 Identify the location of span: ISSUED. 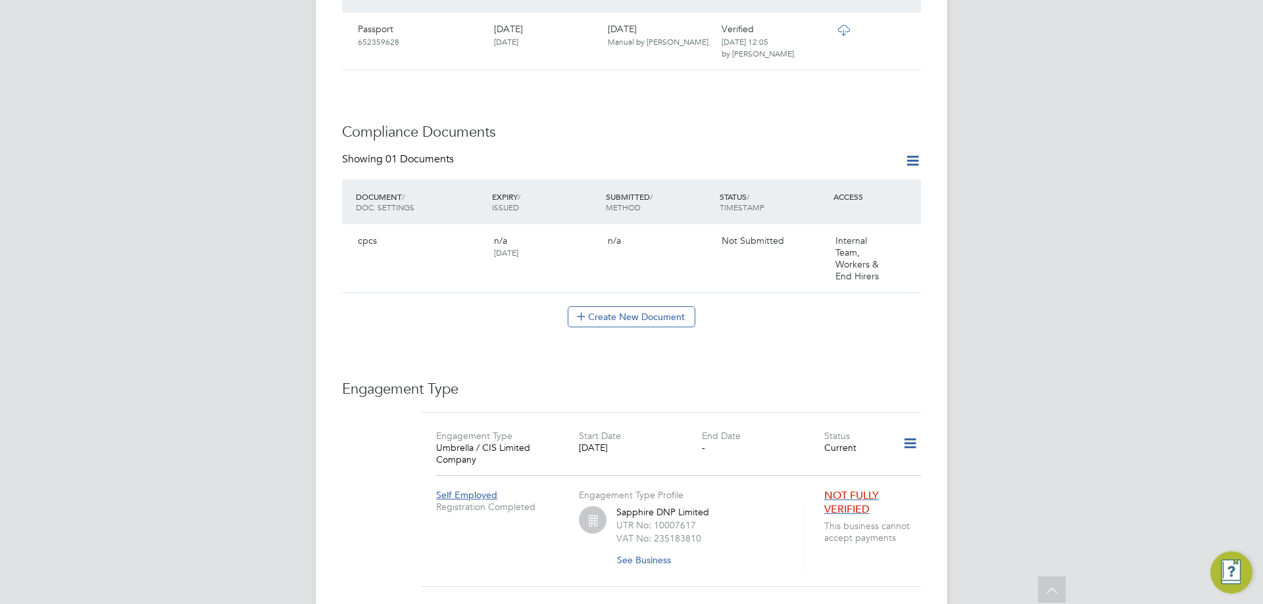
(505, 207).